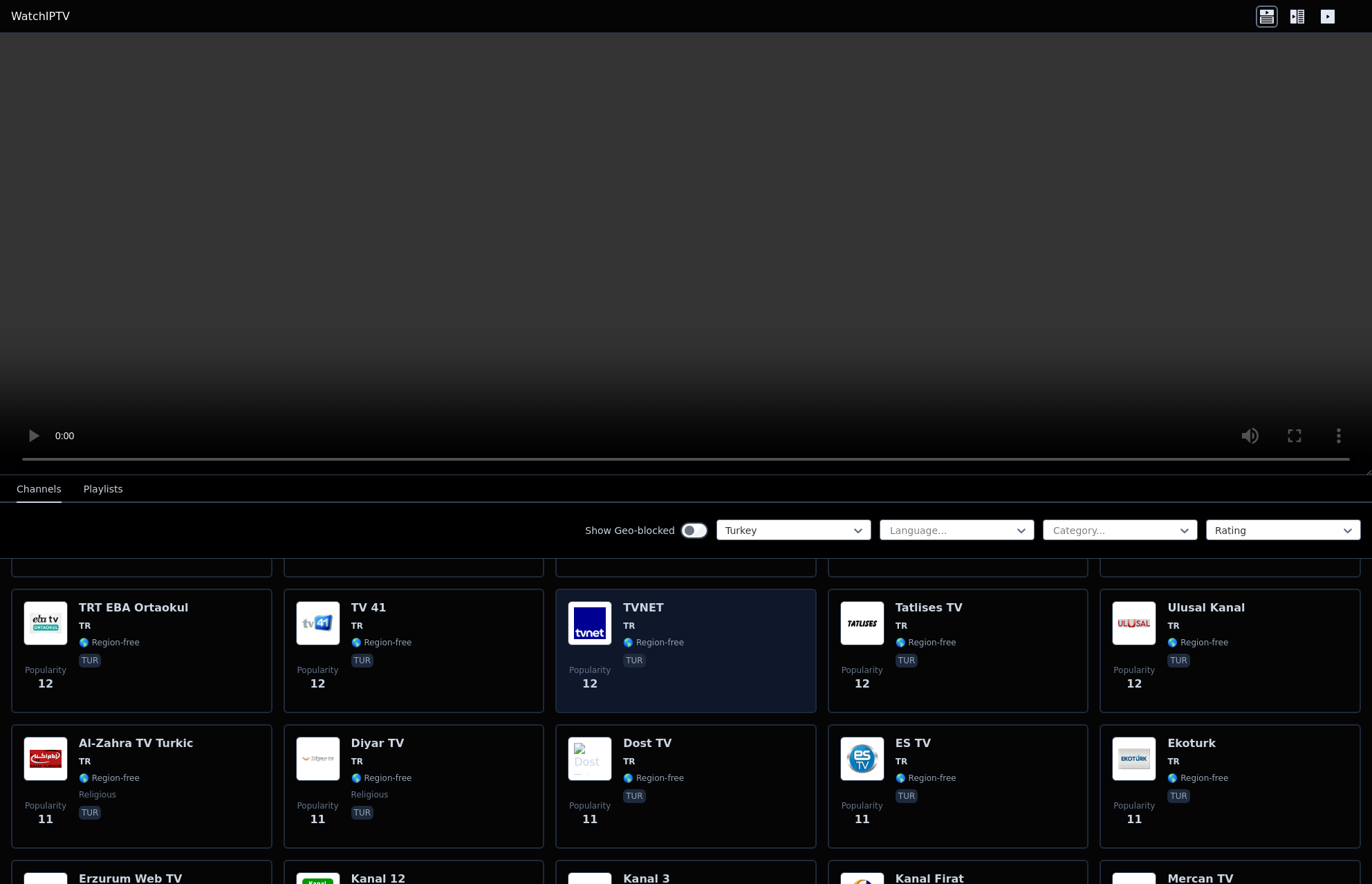 This screenshot has height=884, width=1372. Describe the element at coordinates (862, 623) in the screenshot. I see `img: Tatlises TV` at that location.